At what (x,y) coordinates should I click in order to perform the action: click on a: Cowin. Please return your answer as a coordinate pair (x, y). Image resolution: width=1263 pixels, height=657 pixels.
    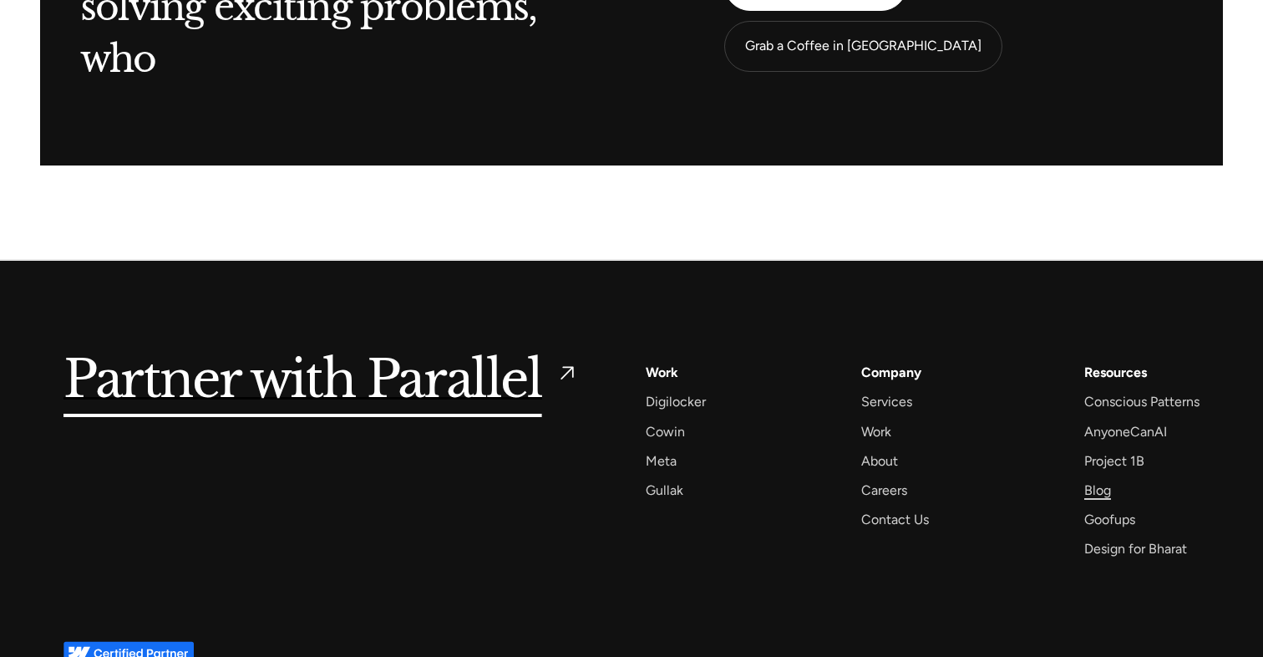
    Looking at the image, I should click on (665, 431).